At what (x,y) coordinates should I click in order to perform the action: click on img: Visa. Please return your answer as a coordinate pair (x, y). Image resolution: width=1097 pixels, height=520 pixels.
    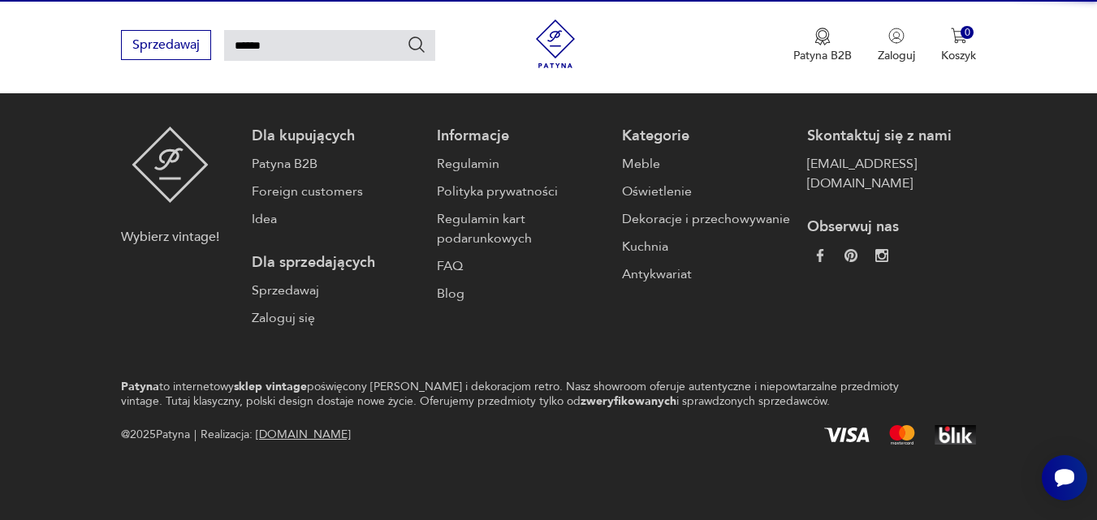
    Looking at the image, I should click on (847, 435).